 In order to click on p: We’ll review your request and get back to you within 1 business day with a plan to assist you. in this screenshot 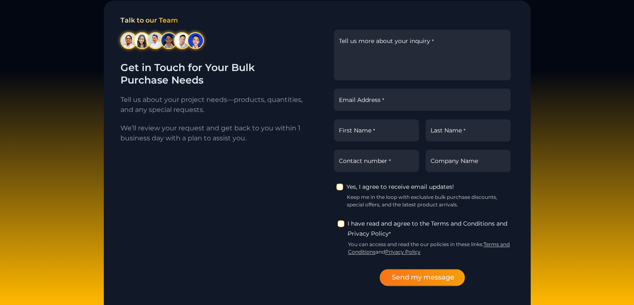, I will do `click(212, 133)`.